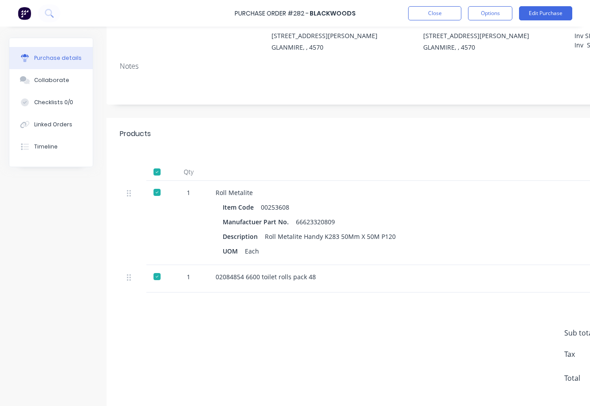 The height and width of the screenshot is (406, 590). What do you see at coordinates (271, 13) in the screenshot?
I see `div: Purchase Order #282 -` at bounding box center [271, 13].